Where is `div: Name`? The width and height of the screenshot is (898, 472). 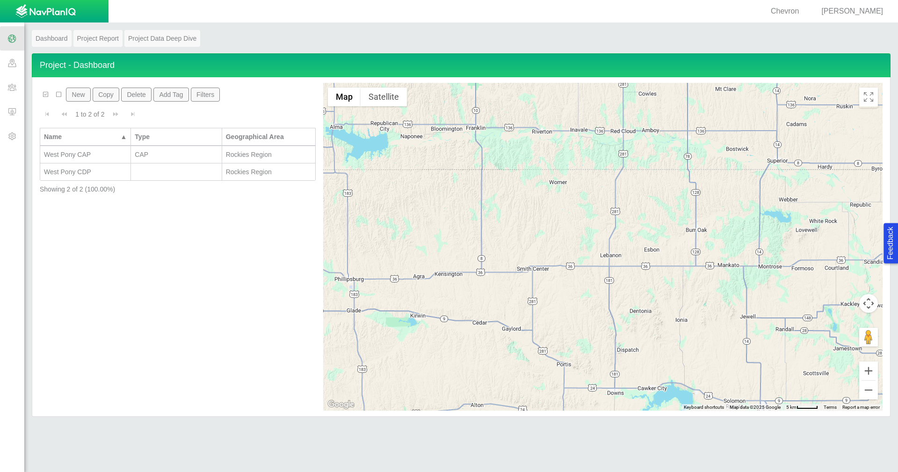 div: Name is located at coordinates (81, 137).